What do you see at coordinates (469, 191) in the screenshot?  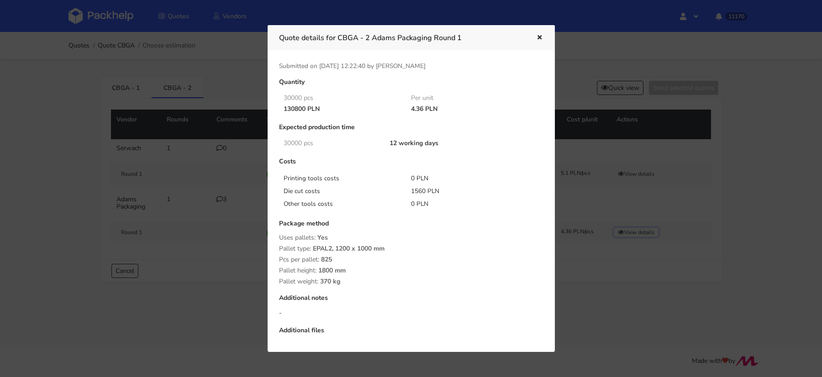 I see `div: 1560 PLN` at bounding box center [469, 191].